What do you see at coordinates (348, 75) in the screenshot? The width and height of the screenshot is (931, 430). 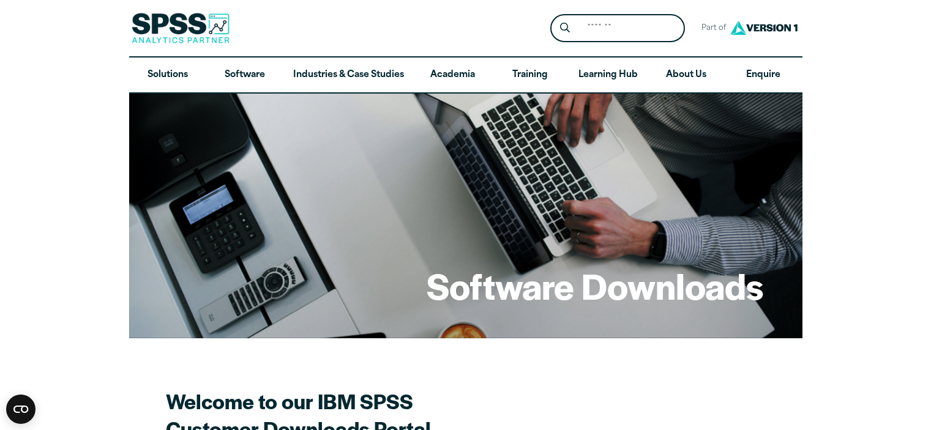 I see `a: Industries & Case Studies` at bounding box center [348, 75].